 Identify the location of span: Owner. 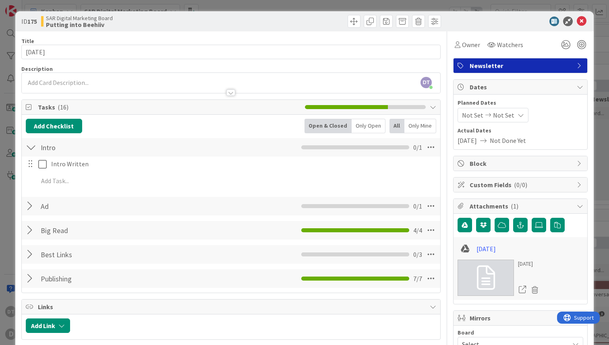
(471, 45).